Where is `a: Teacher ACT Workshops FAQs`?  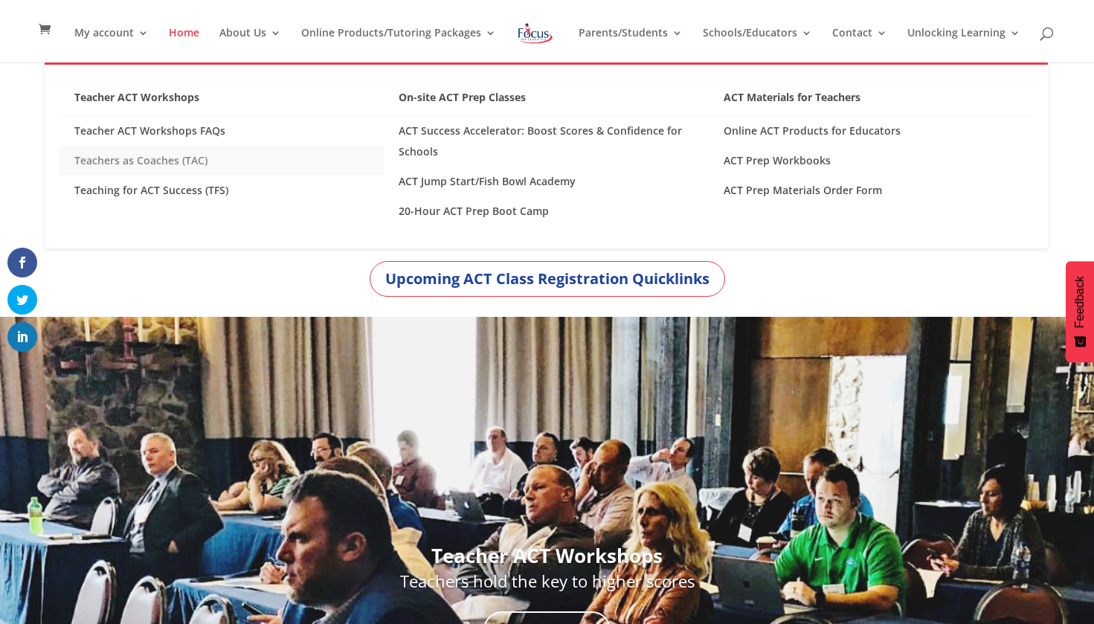
a: Teacher ACT Workshops FAQs is located at coordinates (222, 131).